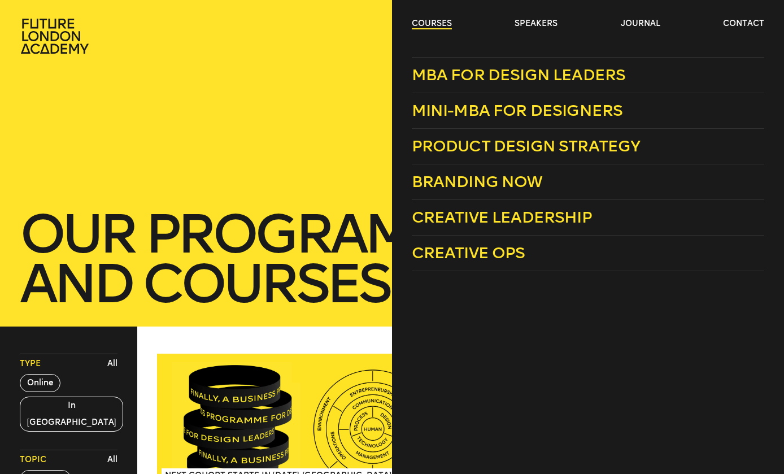  I want to click on a: Creative Ops, so click(588, 253).